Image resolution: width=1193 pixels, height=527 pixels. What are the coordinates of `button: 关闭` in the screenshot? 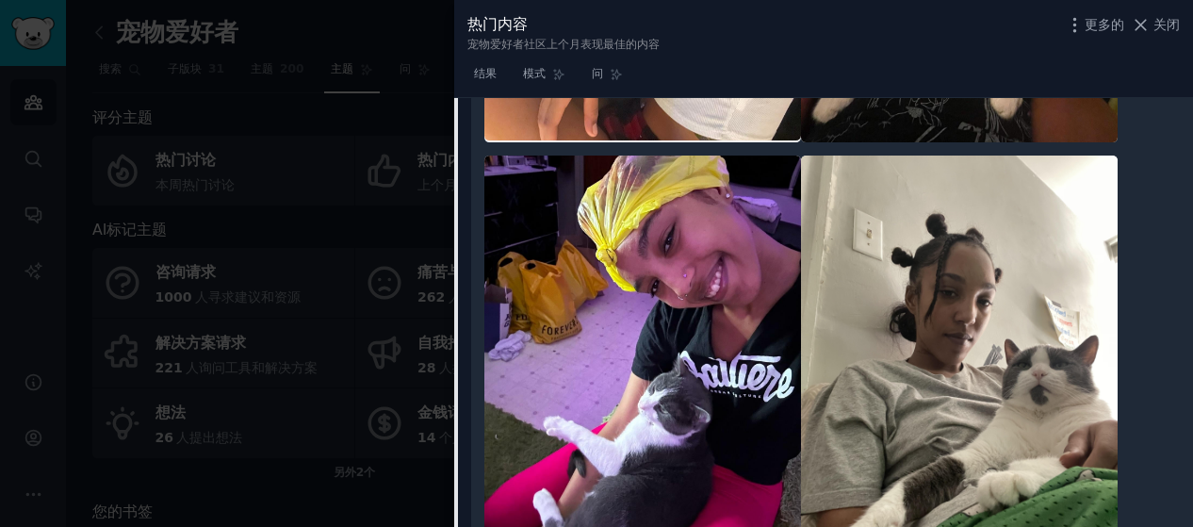 It's located at (1156, 25).